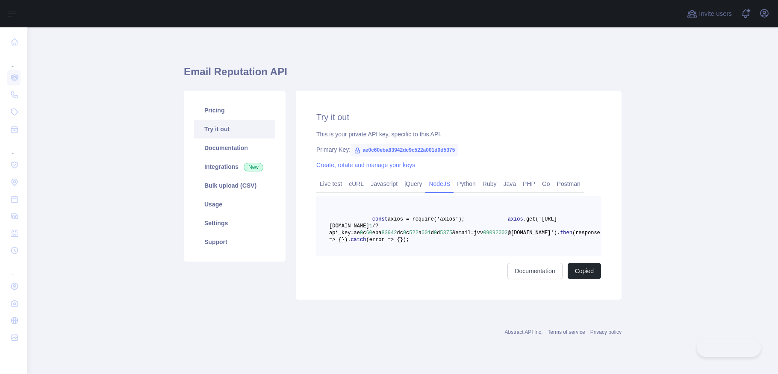 This screenshot has height=374, width=778. What do you see at coordinates (235, 167) in the screenshot?
I see `a: Integrations New` at bounding box center [235, 167].